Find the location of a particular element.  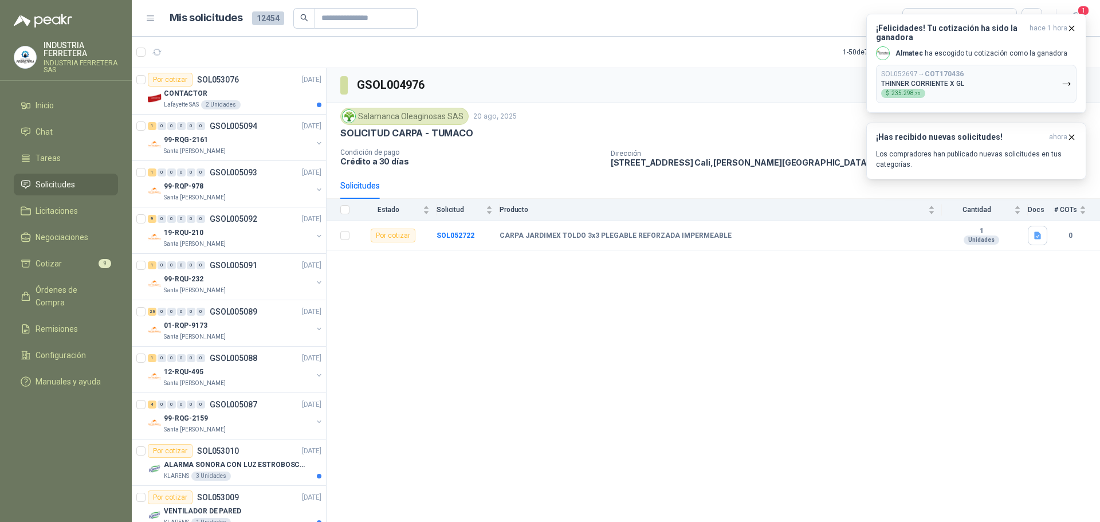

span: Inicio is located at coordinates (45, 105).